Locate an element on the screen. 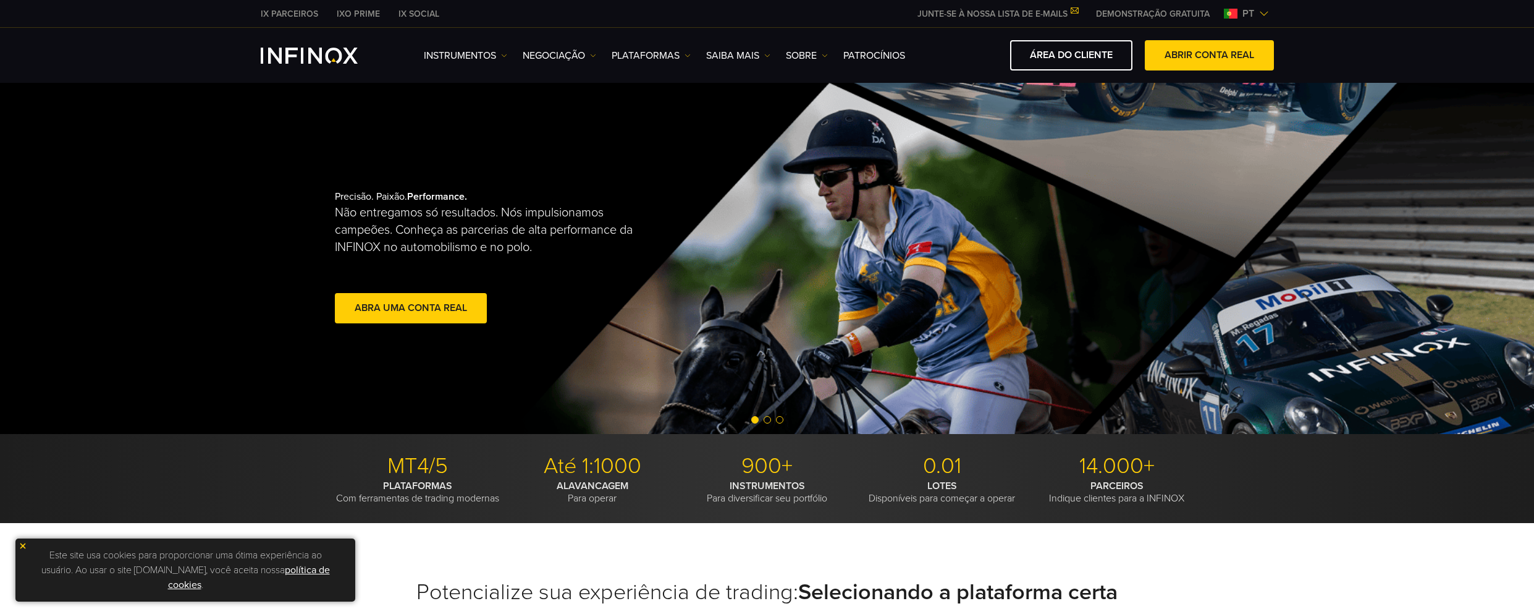 Image resolution: width=1534 pixels, height=614 pixels. p: Para operar is located at coordinates (593, 492).